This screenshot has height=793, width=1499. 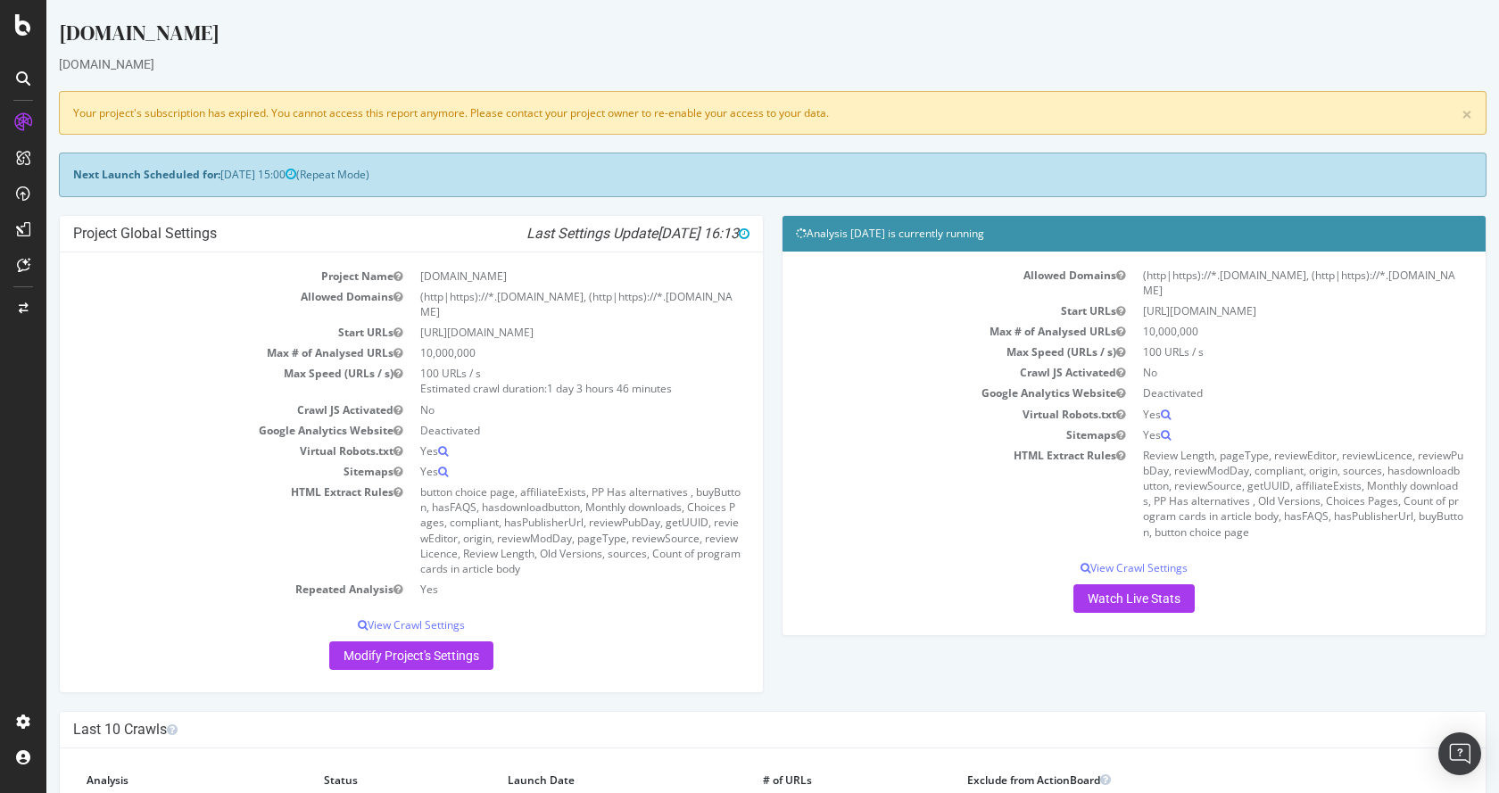 I want to click on a: Watch Live Stats, so click(x=1088, y=599).